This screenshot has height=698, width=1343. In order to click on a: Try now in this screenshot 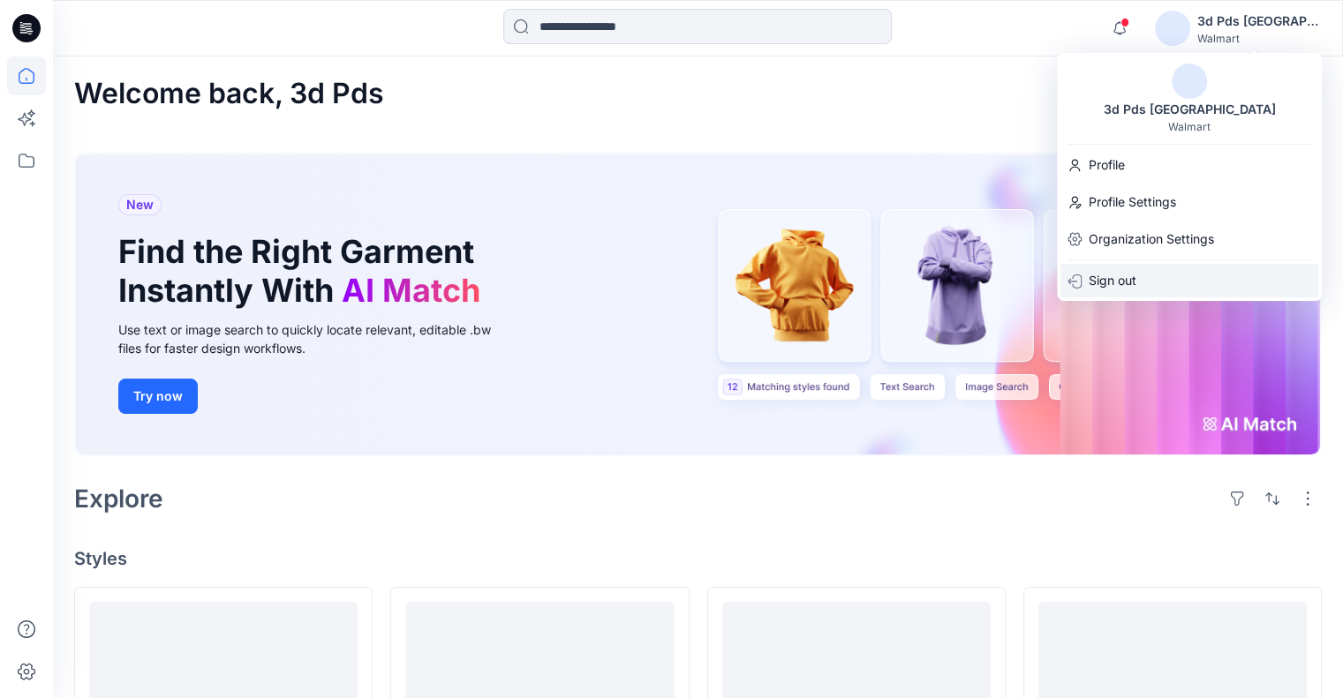, I will do `click(158, 396)`.